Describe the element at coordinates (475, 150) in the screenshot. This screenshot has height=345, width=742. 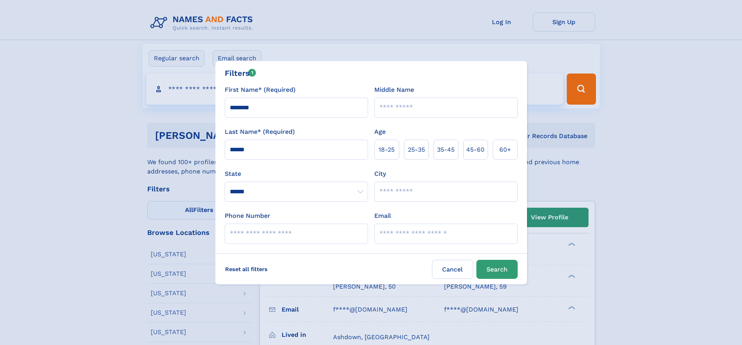
I see `span: 45‑60` at that location.